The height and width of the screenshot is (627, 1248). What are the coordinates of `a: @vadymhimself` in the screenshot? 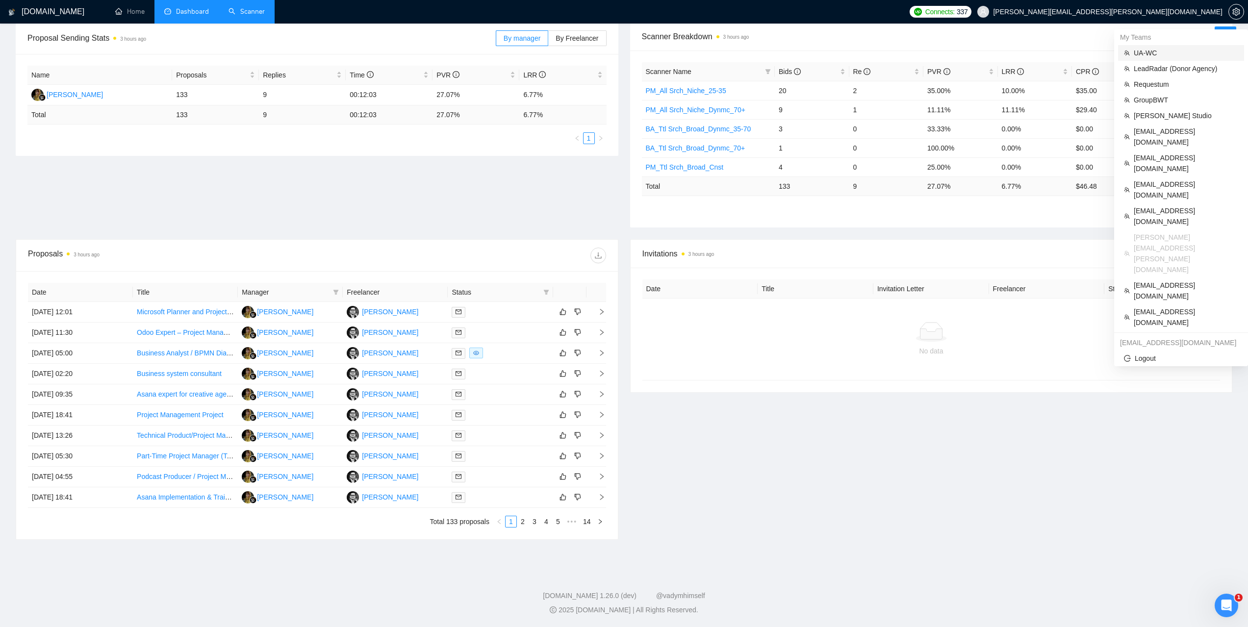 It's located at (681, 596).